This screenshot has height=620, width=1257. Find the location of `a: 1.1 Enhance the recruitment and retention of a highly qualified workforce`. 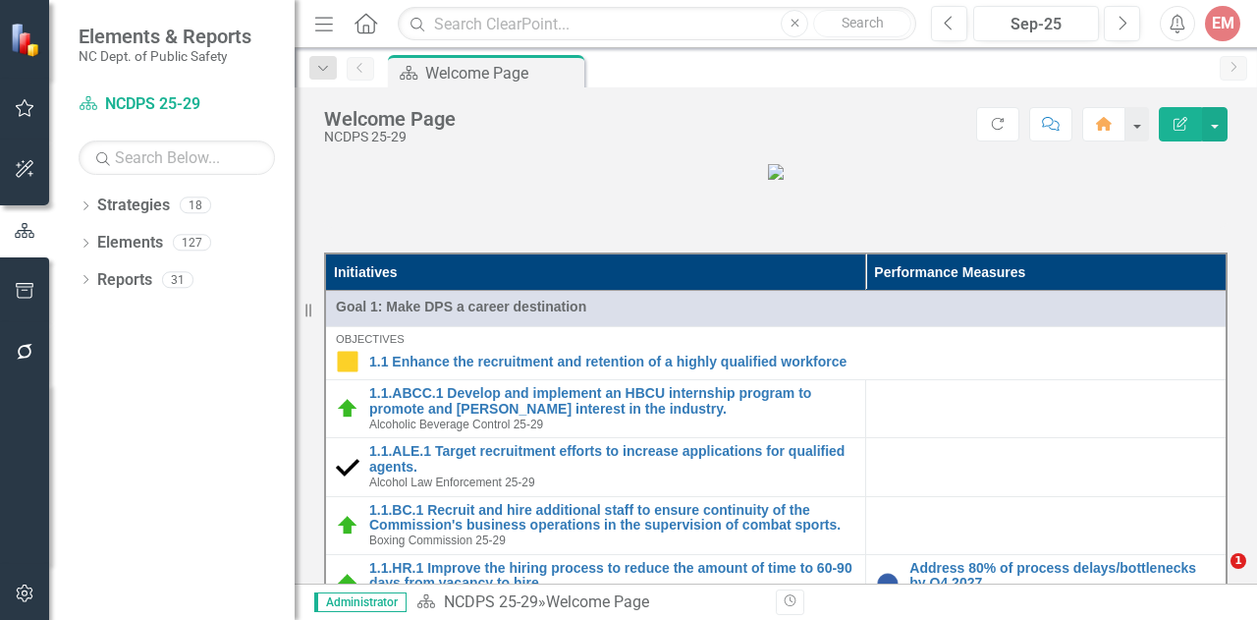

a: 1.1 Enhance the recruitment and retention of a highly qualified workforce is located at coordinates (792, 361).